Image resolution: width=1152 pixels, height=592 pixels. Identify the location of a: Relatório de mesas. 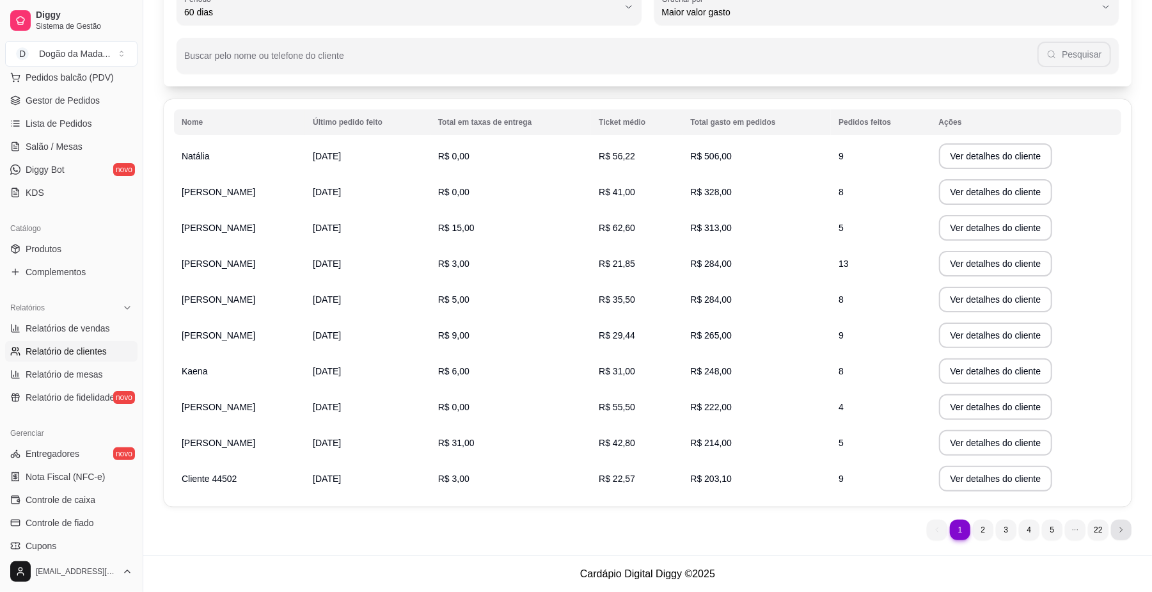
(71, 374).